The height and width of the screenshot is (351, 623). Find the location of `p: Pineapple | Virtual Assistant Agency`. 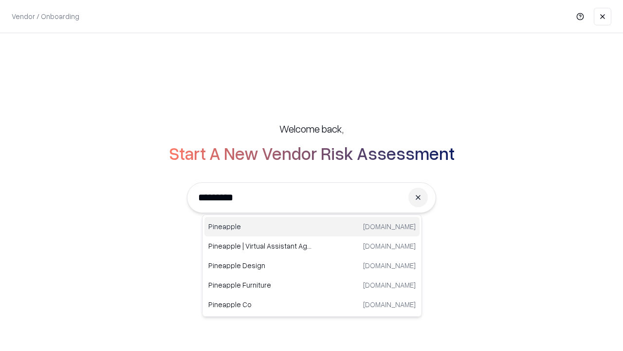

p: Pineapple | Virtual Assistant Agency is located at coordinates (260, 245).